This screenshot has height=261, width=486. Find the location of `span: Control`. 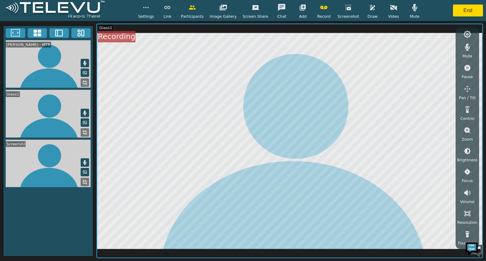

span: Control is located at coordinates (467, 119).